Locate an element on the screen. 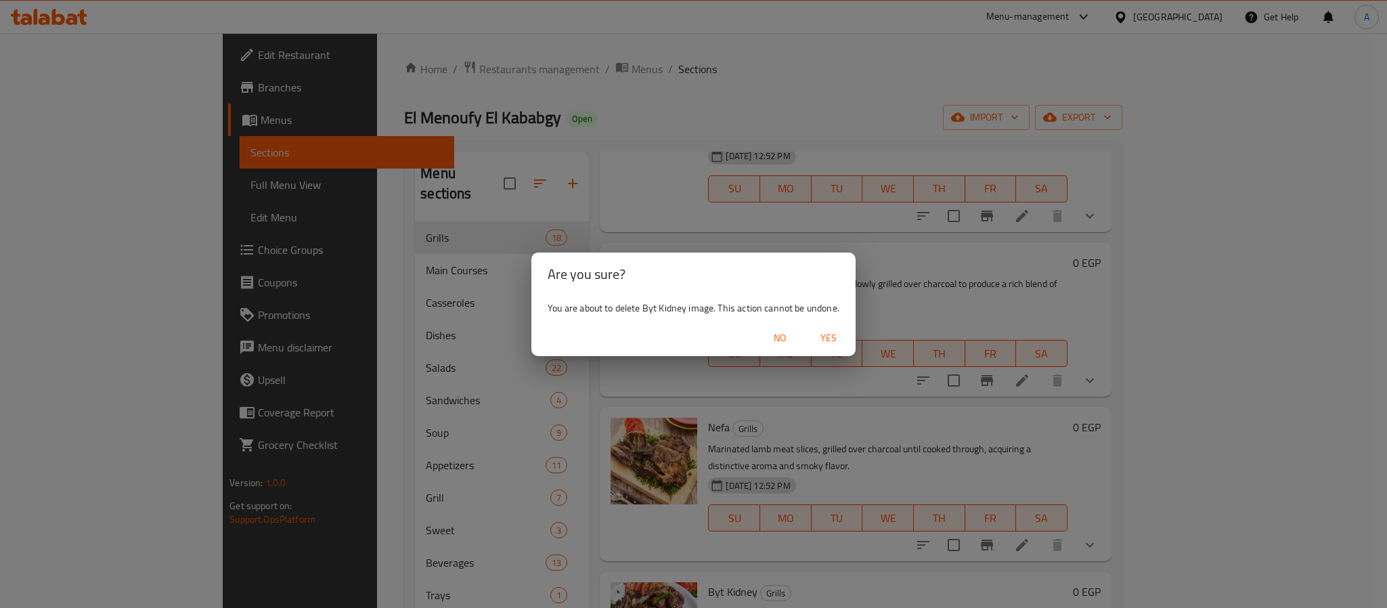 The image size is (1387, 608). span: No is located at coordinates (780, 338).